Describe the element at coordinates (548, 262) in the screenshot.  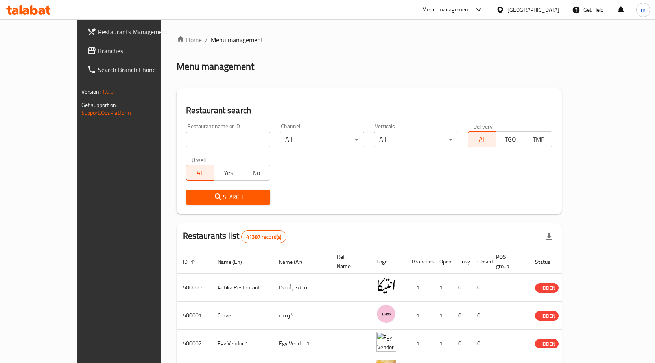
I see `span: Status` at that location.